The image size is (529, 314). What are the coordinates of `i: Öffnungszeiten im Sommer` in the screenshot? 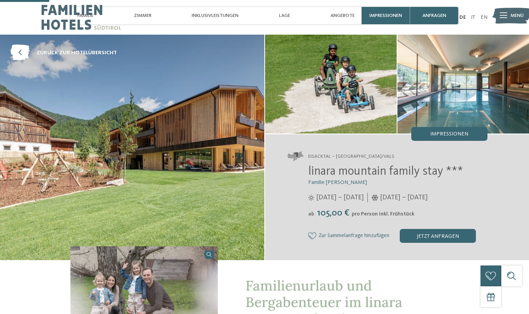 It's located at (311, 198).